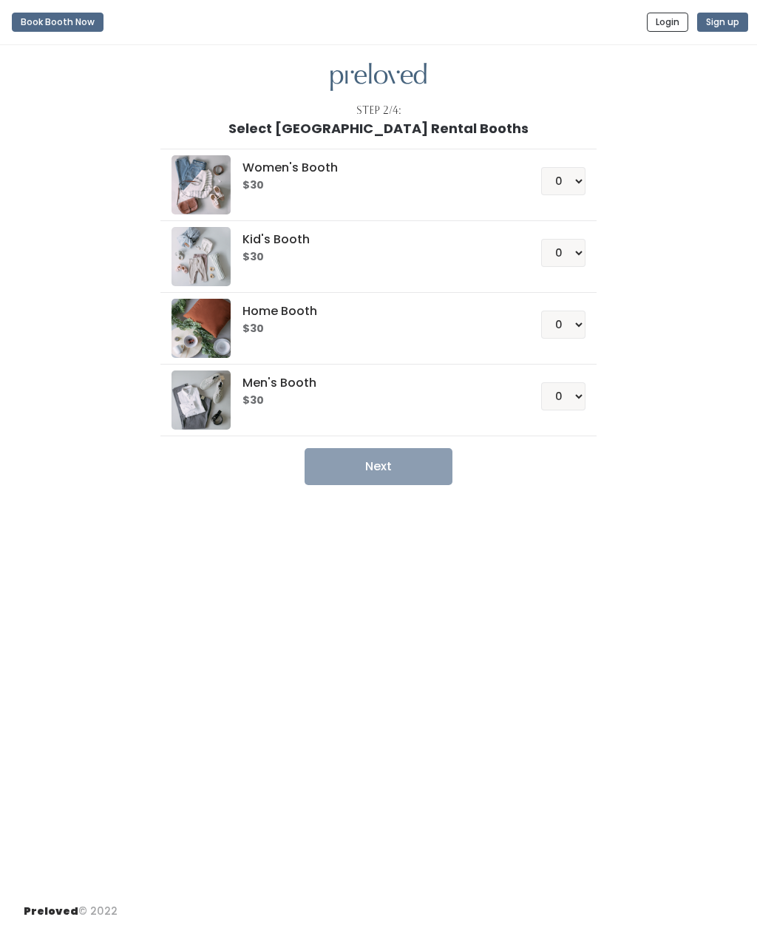  I want to click on h5: Women's Booth, so click(373, 168).